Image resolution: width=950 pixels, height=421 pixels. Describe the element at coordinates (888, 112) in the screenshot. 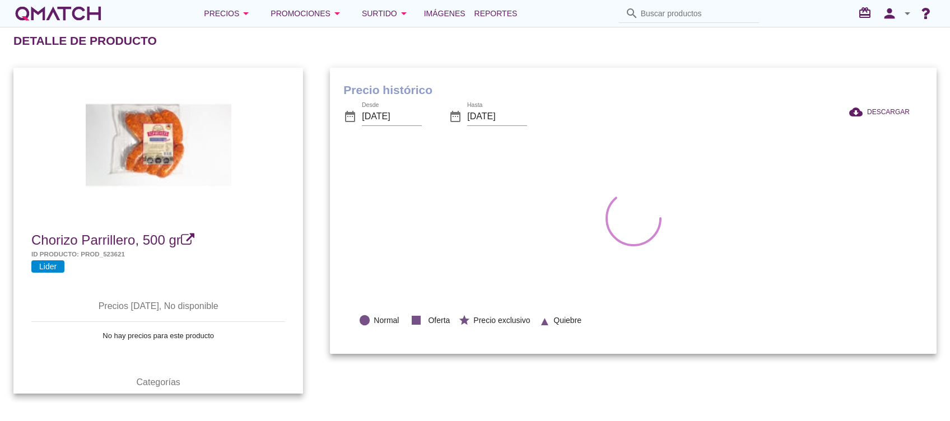

I see `span: DESCARGAR` at that location.